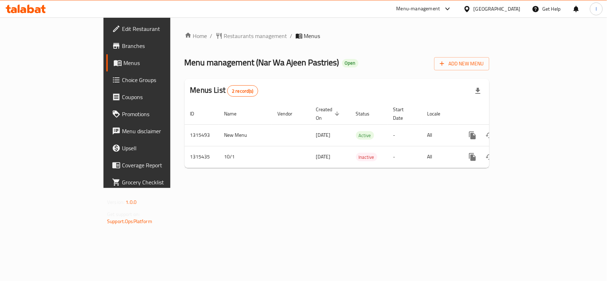 This screenshot has width=607, height=281. Describe the element at coordinates (116, 202) in the screenshot. I see `span: Version:` at that location.